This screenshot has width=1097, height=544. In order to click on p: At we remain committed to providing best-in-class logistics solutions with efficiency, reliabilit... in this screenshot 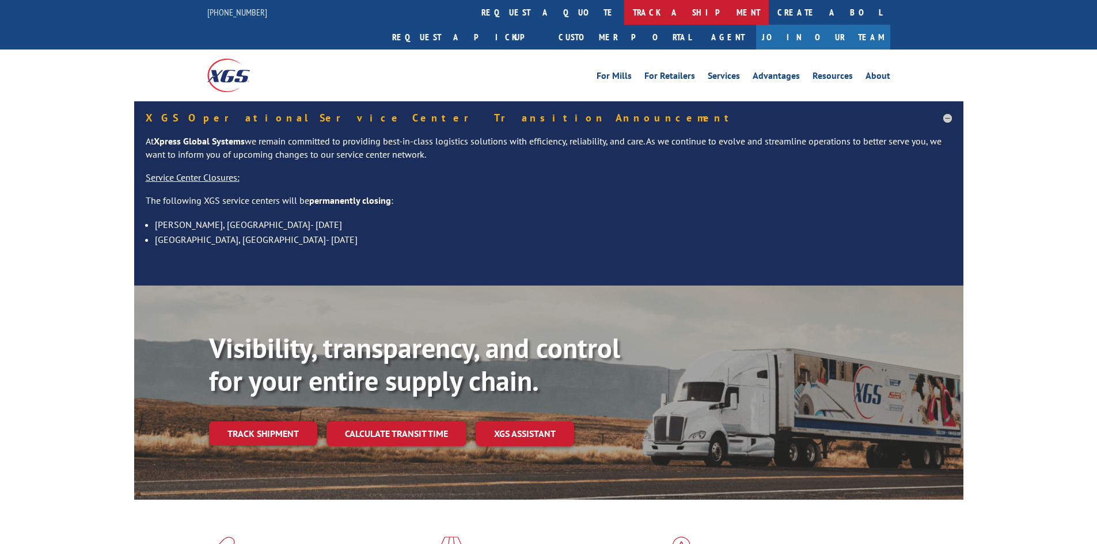, I will do `click(549, 153)`.